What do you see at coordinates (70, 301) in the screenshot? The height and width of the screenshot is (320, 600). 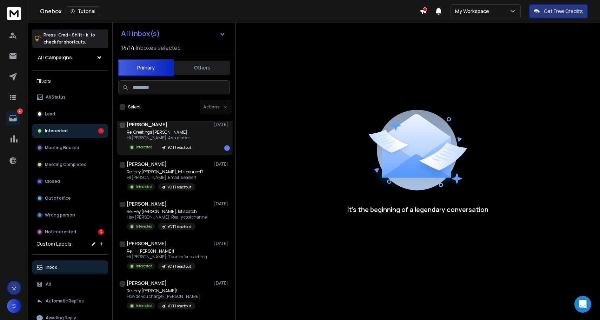 I see `button: Automatic Replies` at bounding box center [70, 301].